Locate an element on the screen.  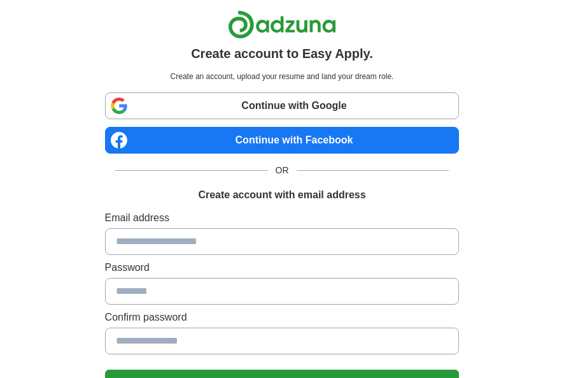
h1: Create account to Easy Apply. is located at coordinates (282, 53).